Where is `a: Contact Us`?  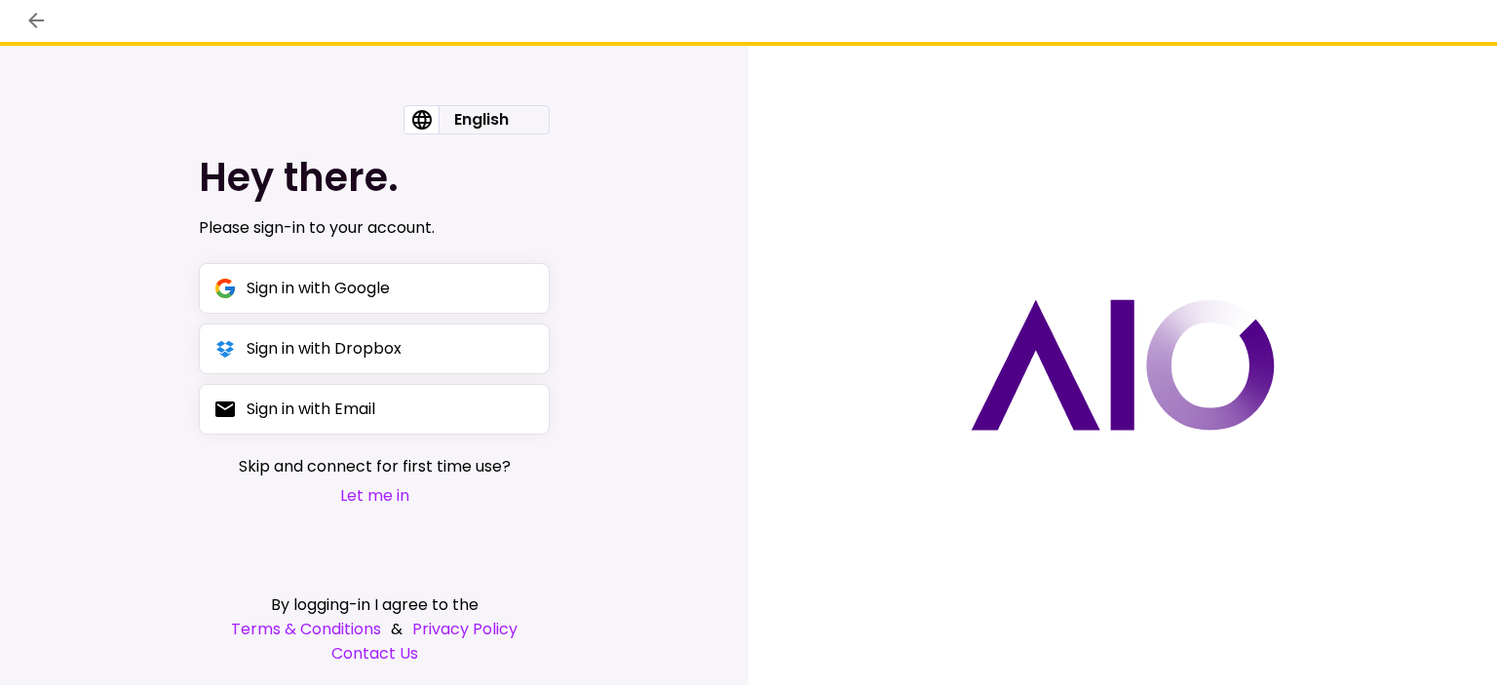
a: Contact Us is located at coordinates (374, 653).